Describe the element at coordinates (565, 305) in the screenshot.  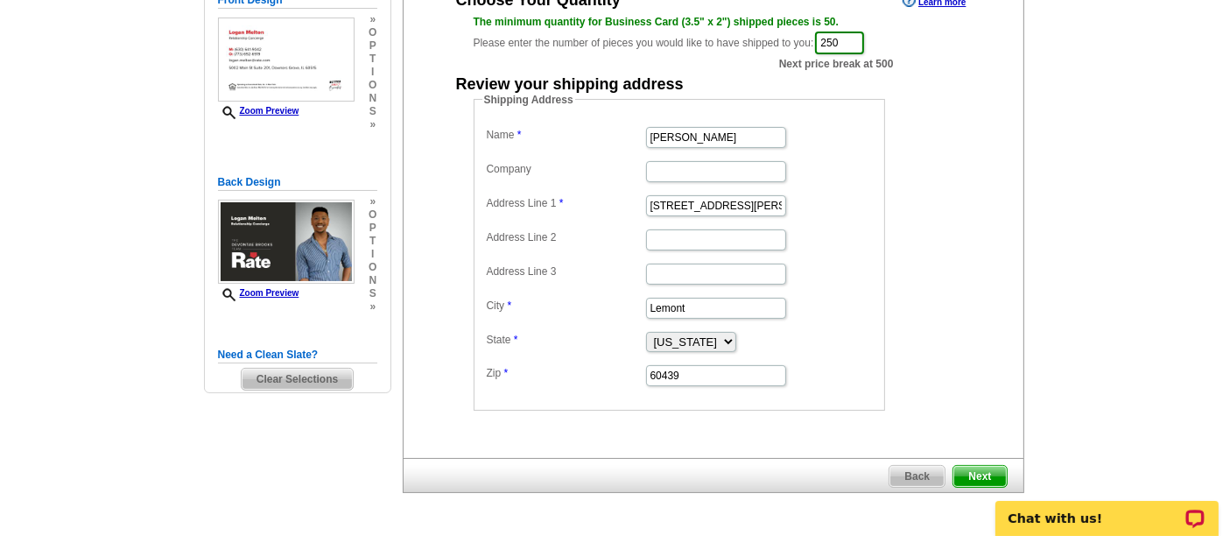
I see `label: City` at that location.